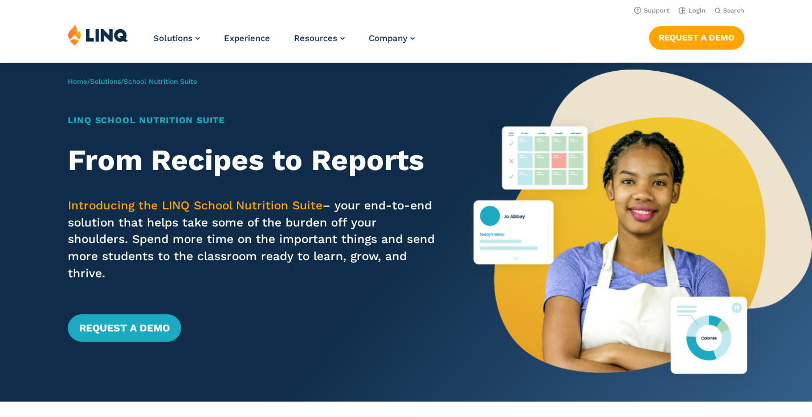  I want to click on nav: Button Navigation, so click(696, 36).